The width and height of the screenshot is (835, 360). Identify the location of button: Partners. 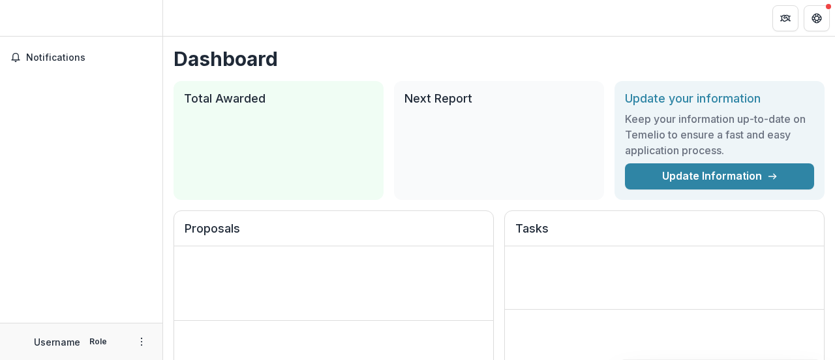
(786, 18).